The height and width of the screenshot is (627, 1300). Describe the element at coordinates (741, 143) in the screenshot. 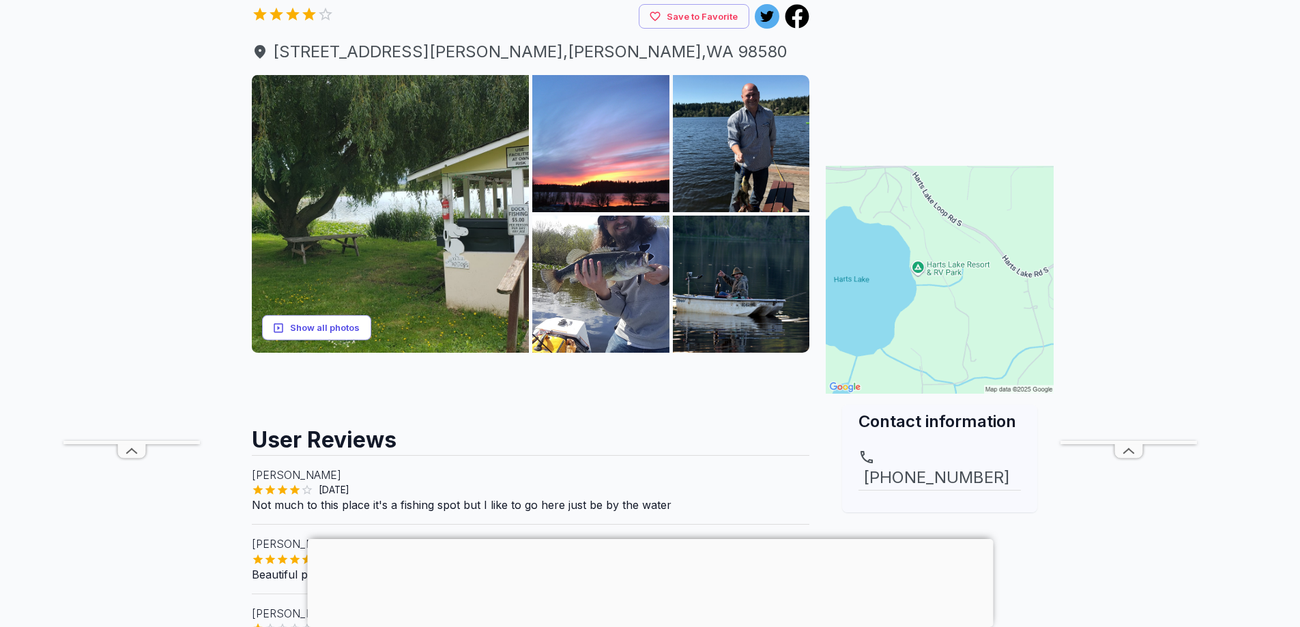

I see `img: AAcXr8o5MDRw5NBBNdDR8d5vxIYPb07kYL_aI-ykVCGjfWbsRaLofxroKWlUk--hAnXFNe3fni5EeASD7tdITsBS7e4_57o3W...` at that location.